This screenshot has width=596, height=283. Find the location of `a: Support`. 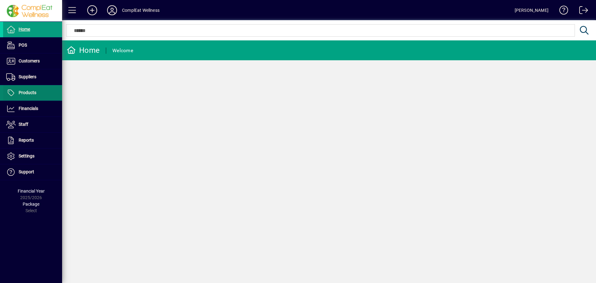

a: Support is located at coordinates (33, 172).